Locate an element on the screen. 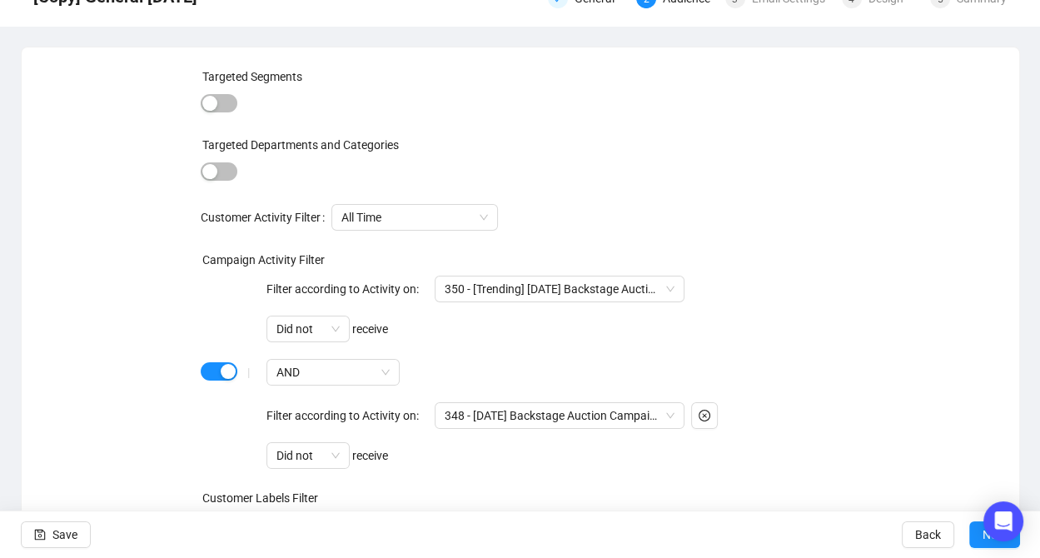 The height and width of the screenshot is (558, 1040). span: 348 - August 28th Backstage Auction Campaign is located at coordinates (560, 415).